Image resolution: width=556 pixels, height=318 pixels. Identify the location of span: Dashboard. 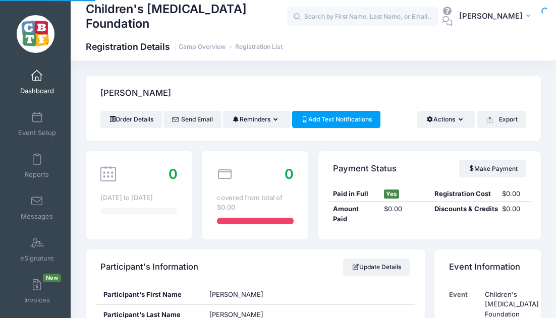
(37, 91).